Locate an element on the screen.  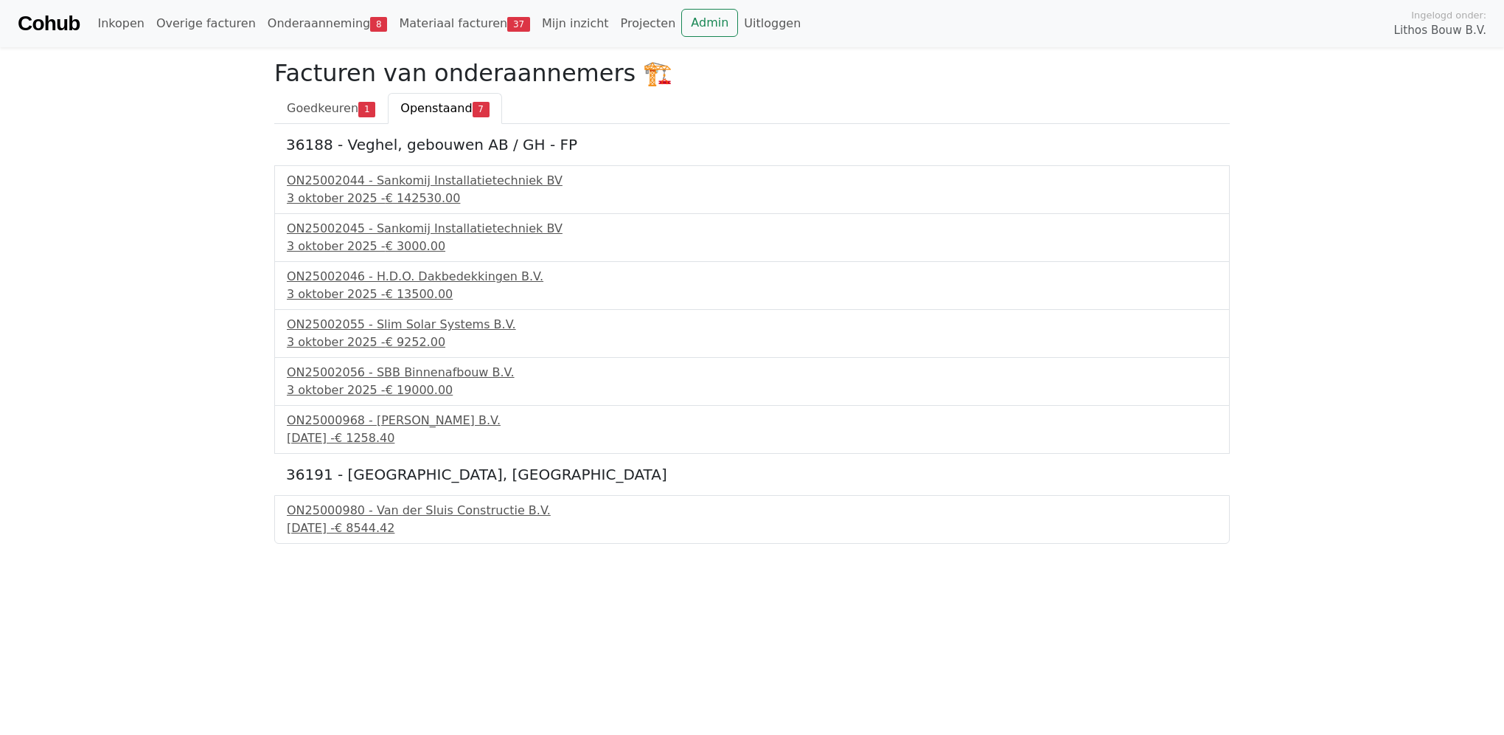
div: ON25002045 - Sankomij Installatietechniek BV is located at coordinates (752, 229).